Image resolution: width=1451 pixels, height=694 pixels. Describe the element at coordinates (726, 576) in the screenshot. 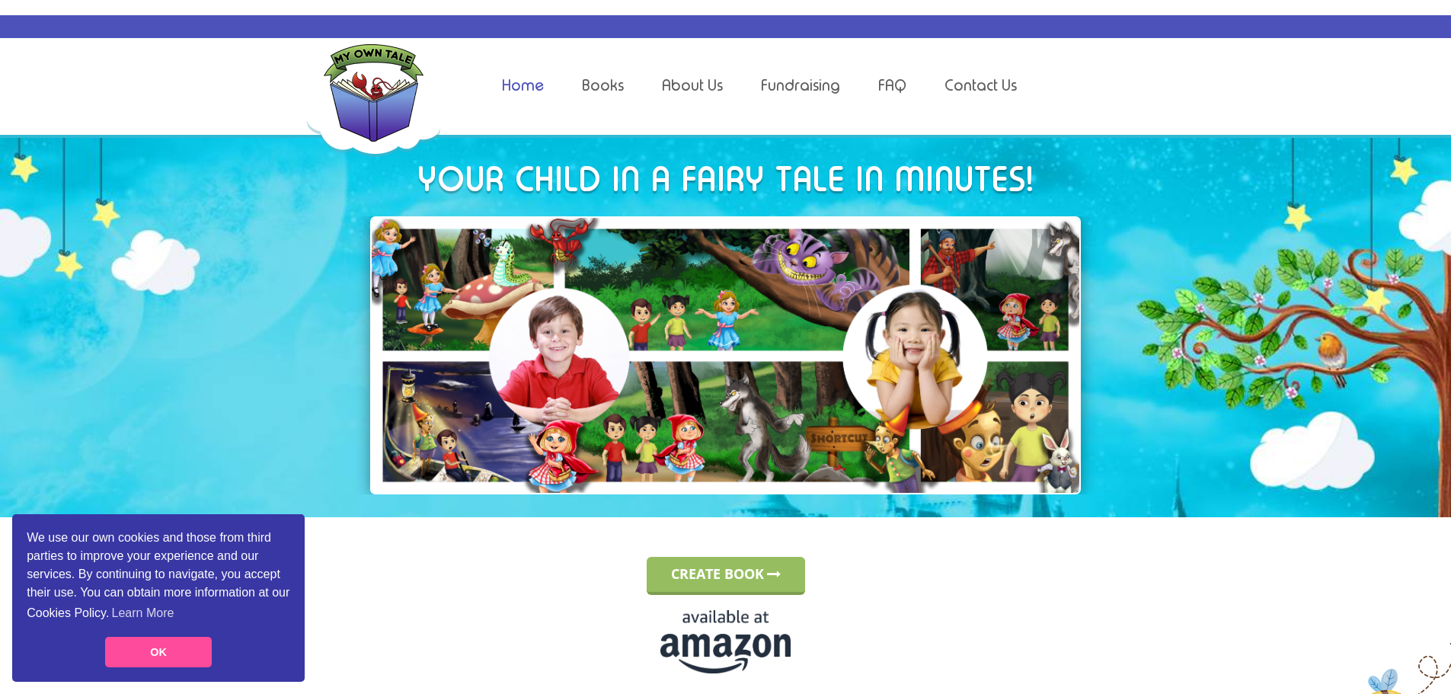

I see `a: CREATE BOOK` at that location.